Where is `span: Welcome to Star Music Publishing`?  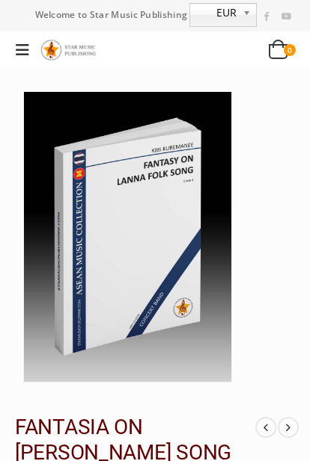
span: Welcome to Star Music Publishing is located at coordinates (111, 15).